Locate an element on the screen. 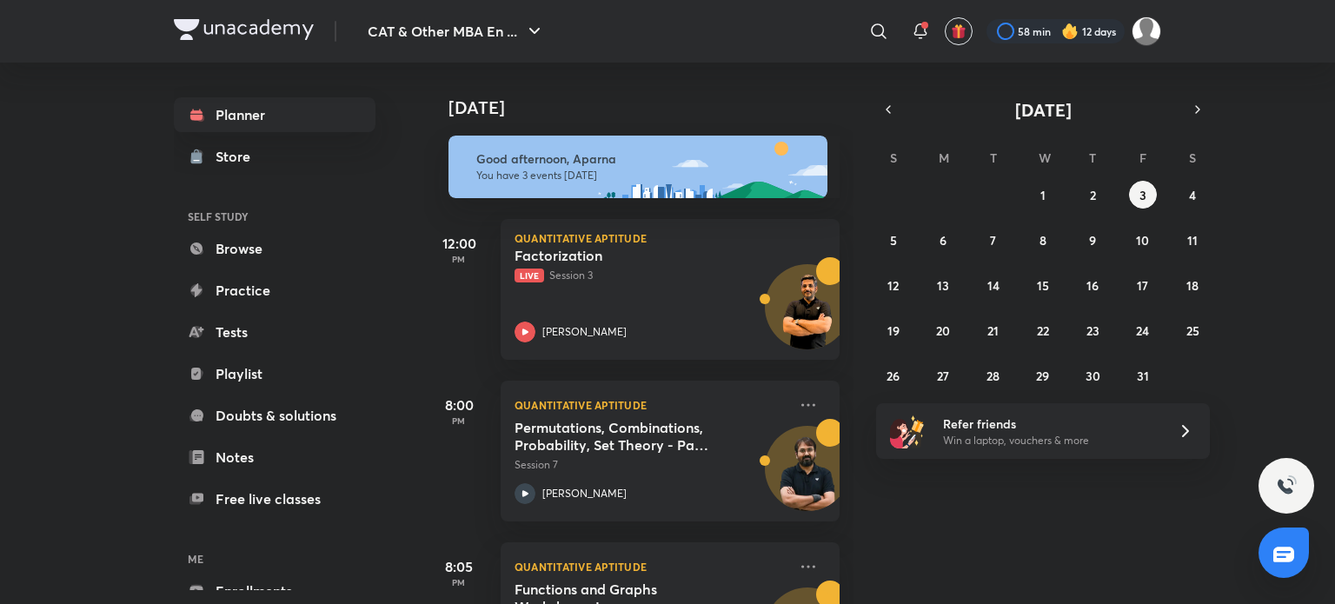 The width and height of the screenshot is (1335, 604). button: October 16, 2025 is located at coordinates (1092, 285).